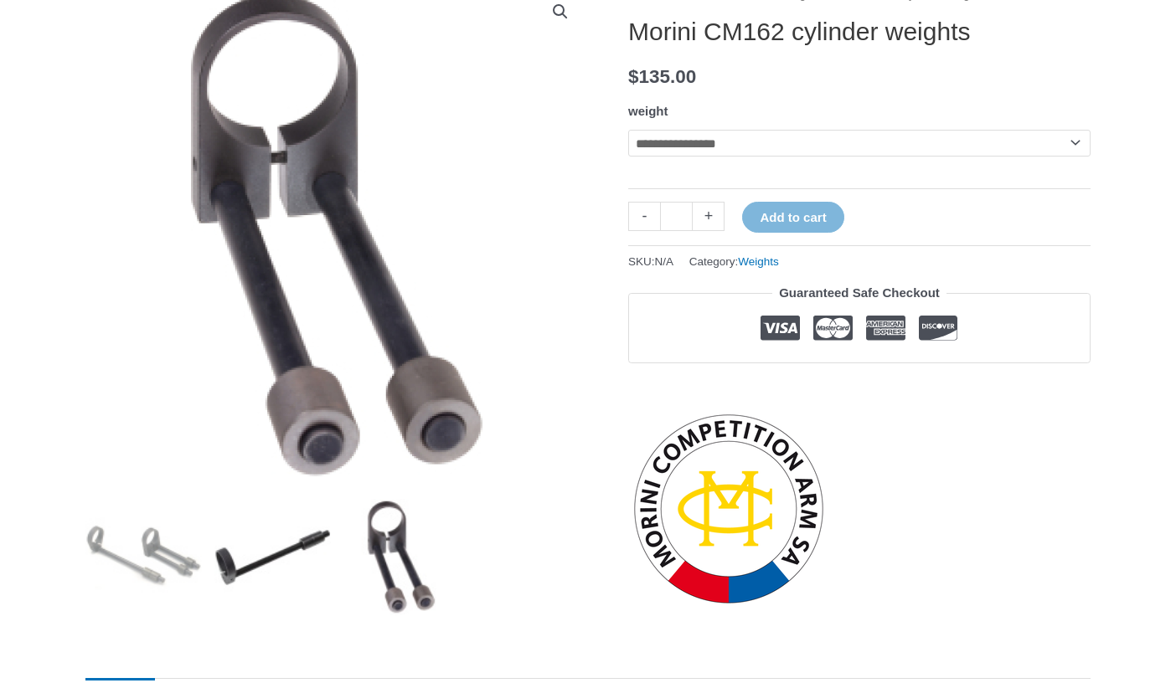 The height and width of the screenshot is (683, 1176). What do you see at coordinates (143, 557) in the screenshot?
I see `img: Morini CM162 cylinder weights` at bounding box center [143, 557].